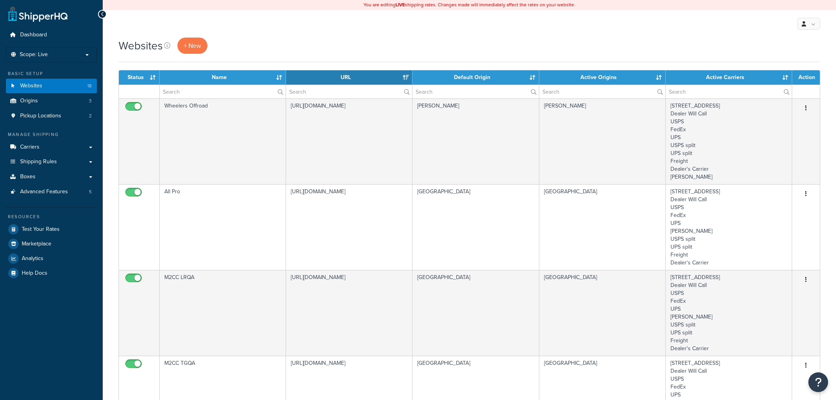 Image resolution: width=836 pixels, height=400 pixels. Describe the element at coordinates (44, 192) in the screenshot. I see `span: Advanced Features` at that location.